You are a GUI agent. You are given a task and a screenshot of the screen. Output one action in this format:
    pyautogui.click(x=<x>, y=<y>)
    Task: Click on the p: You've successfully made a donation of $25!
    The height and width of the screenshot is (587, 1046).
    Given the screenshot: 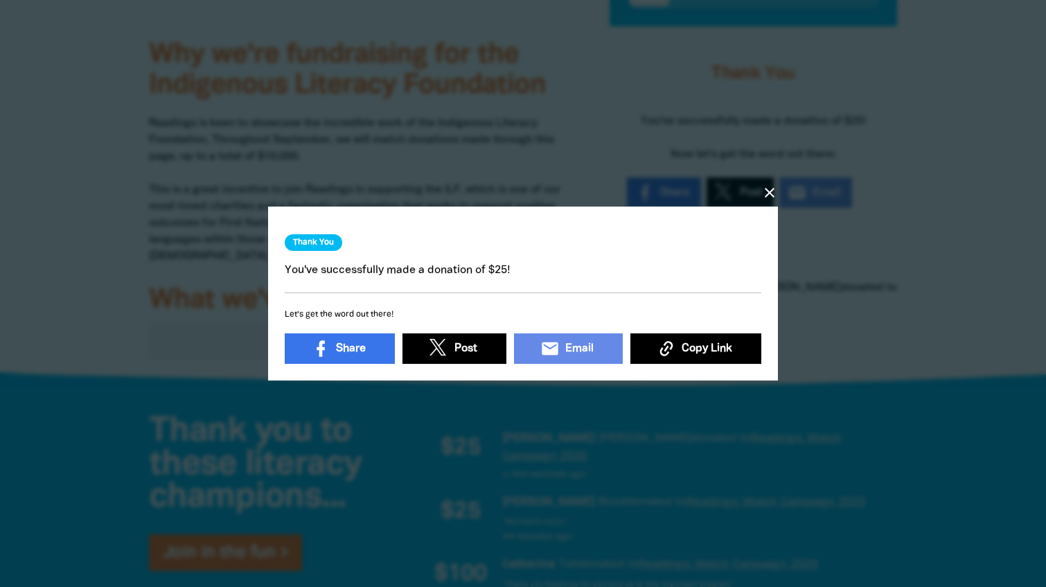 What is the action you would take?
    pyautogui.click(x=523, y=270)
    